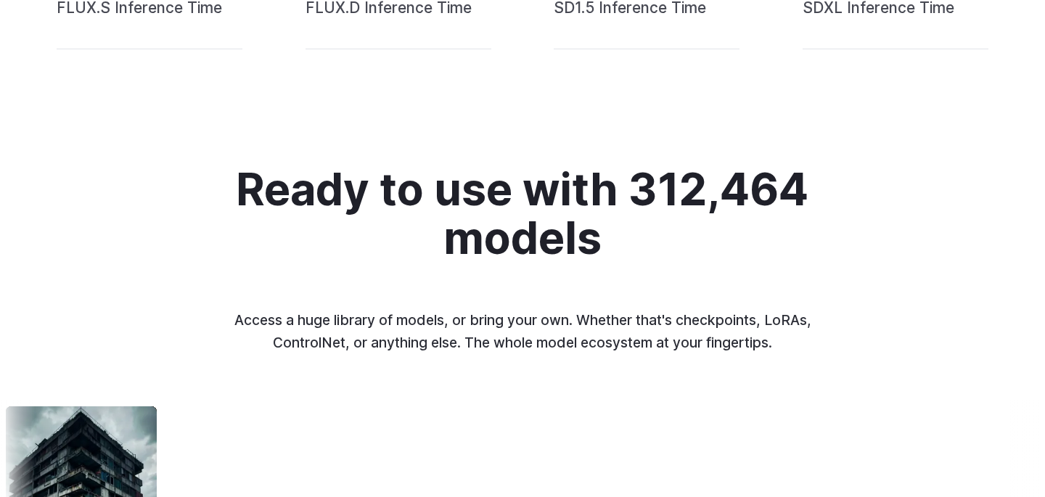  I want to click on h2: Ready to use with 312,464 models, so click(522, 214).